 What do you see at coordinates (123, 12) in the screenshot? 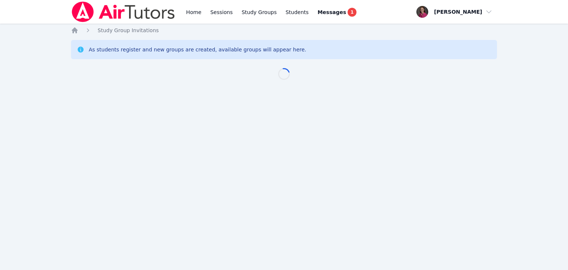
I see `img: Air Tutors` at bounding box center [123, 12].